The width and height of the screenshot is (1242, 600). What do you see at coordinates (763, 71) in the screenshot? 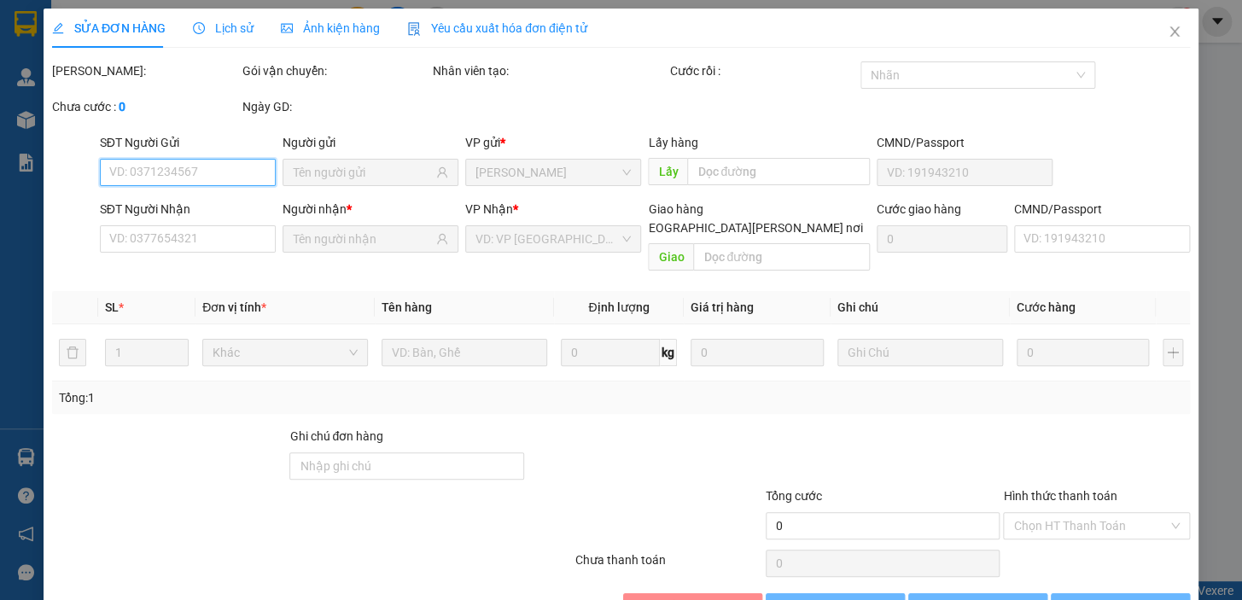
I see `div: Cước rồi :` at bounding box center [763, 71].